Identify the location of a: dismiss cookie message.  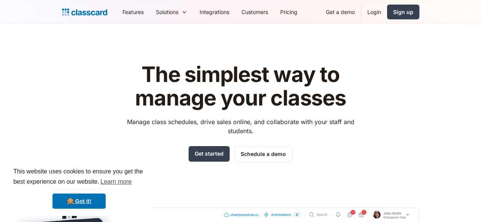
(79, 201).